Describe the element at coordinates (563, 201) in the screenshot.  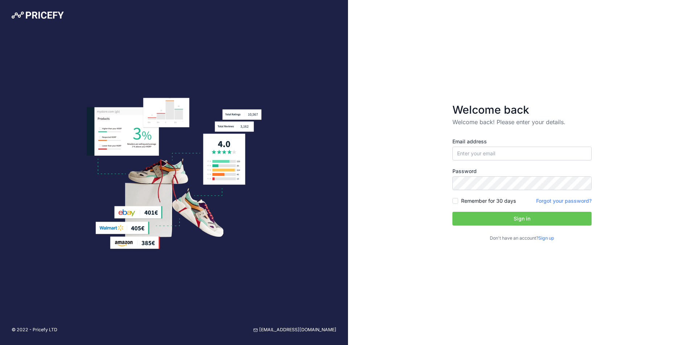
I see `a: Forgot your password?` at that location.